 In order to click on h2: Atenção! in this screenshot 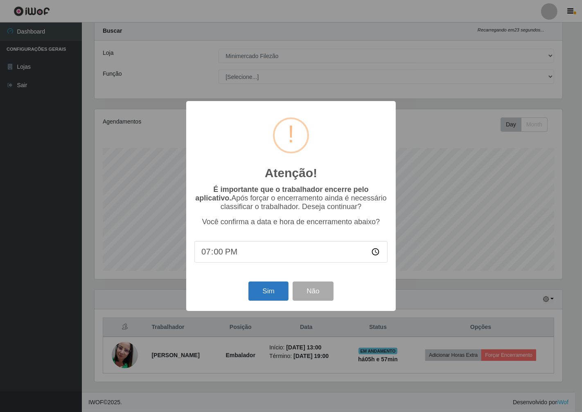, I will do `click(291, 173)`.